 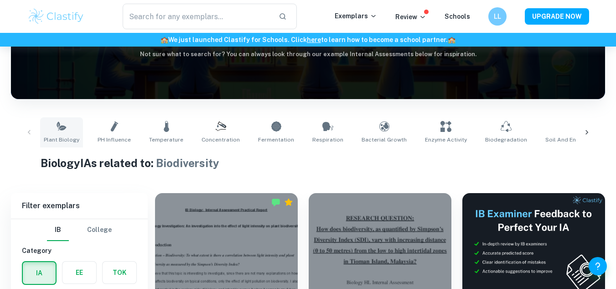 I want to click on a: Schools, so click(x=457, y=16).